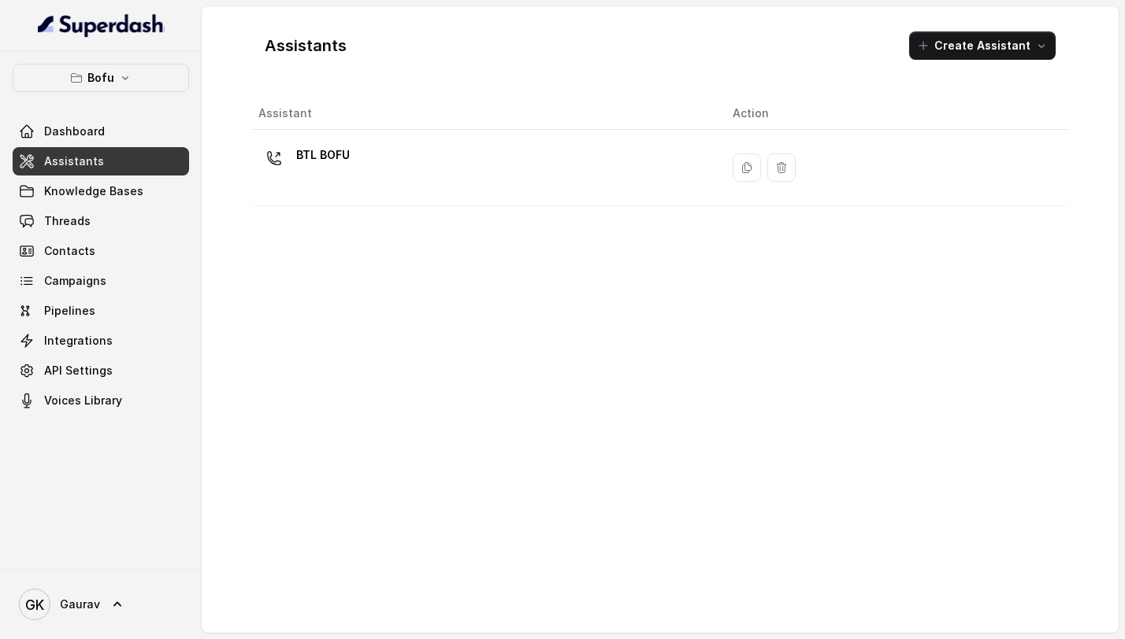  Describe the element at coordinates (101, 132) in the screenshot. I see `a: Dashboard` at that location.